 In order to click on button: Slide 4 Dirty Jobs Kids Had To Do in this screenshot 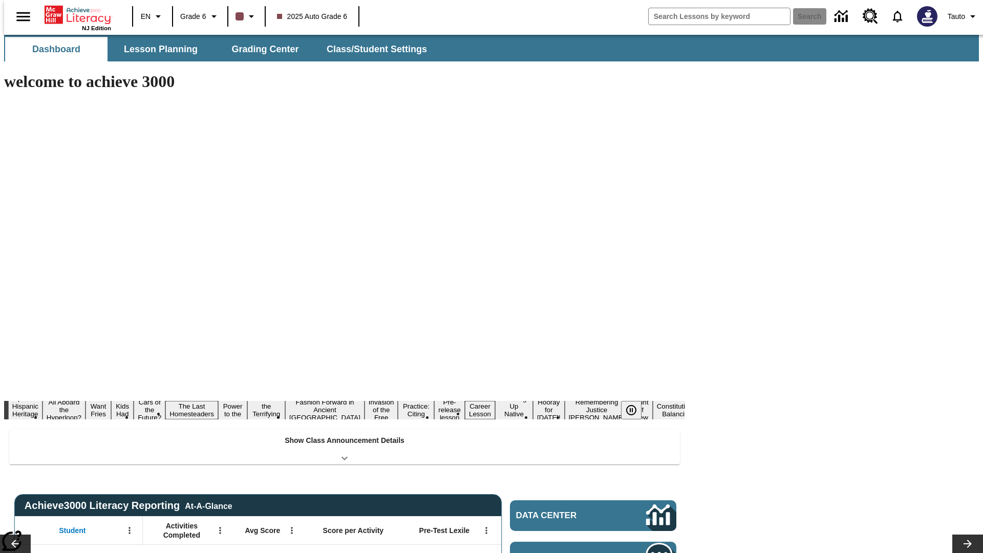, I will do `click(122, 410)`.